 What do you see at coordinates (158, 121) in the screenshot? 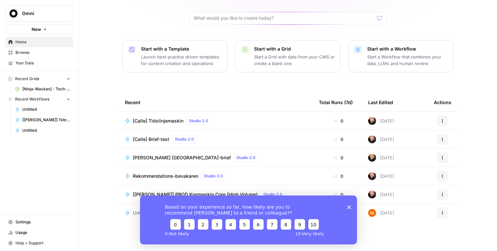
I see `span: [Calle] Tidslinjemaskin` at bounding box center [158, 121].